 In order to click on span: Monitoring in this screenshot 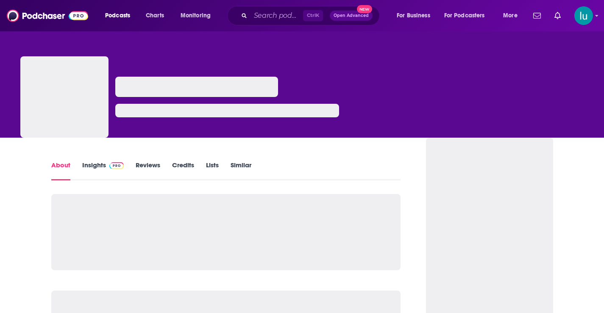, I will do `click(196, 16)`.